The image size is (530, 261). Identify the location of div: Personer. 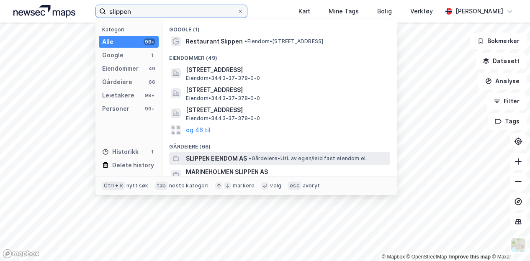
(116, 109).